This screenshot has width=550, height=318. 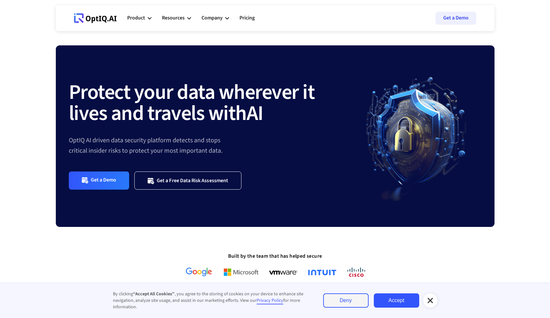 I want to click on div: OptIQ AI driven data security platform detects and stops critical insider risks to protect your m..., so click(x=210, y=146).